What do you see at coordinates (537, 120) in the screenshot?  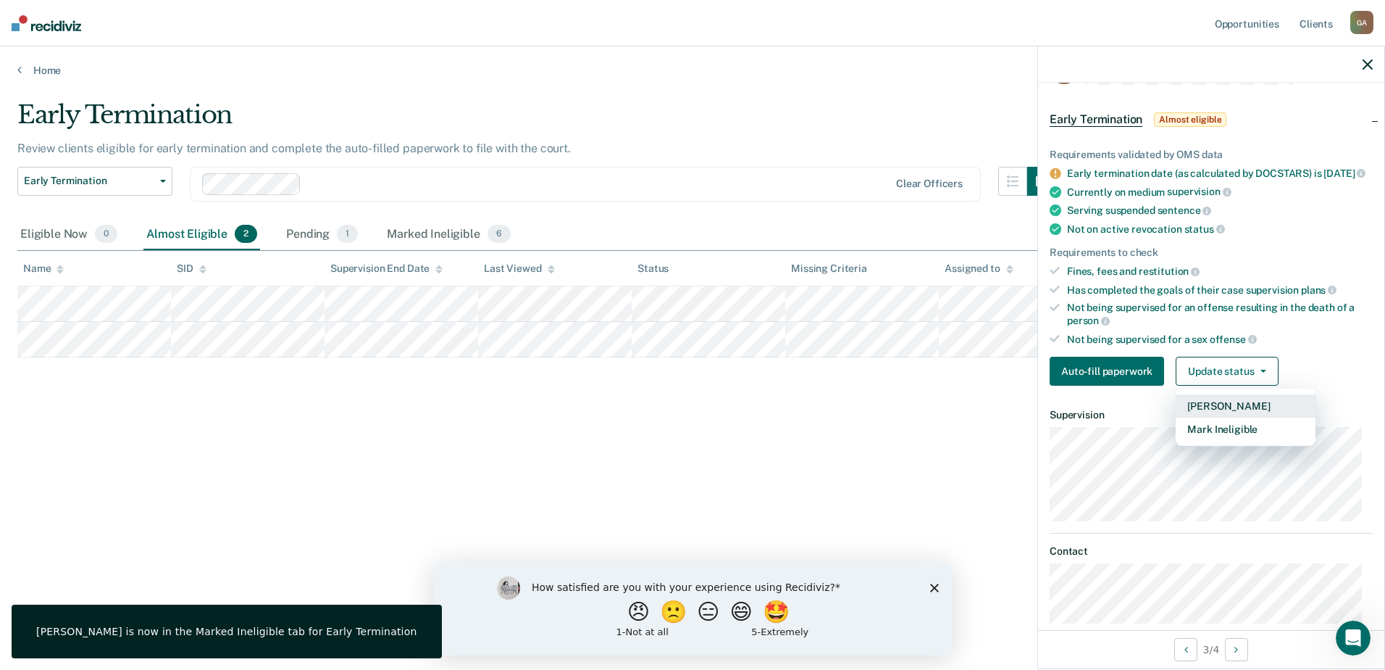 I see `div: Early Termination` at bounding box center [537, 120].